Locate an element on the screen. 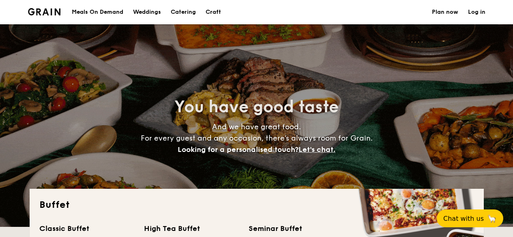 The image size is (513, 237). span: Let's chat. is located at coordinates (317, 150).